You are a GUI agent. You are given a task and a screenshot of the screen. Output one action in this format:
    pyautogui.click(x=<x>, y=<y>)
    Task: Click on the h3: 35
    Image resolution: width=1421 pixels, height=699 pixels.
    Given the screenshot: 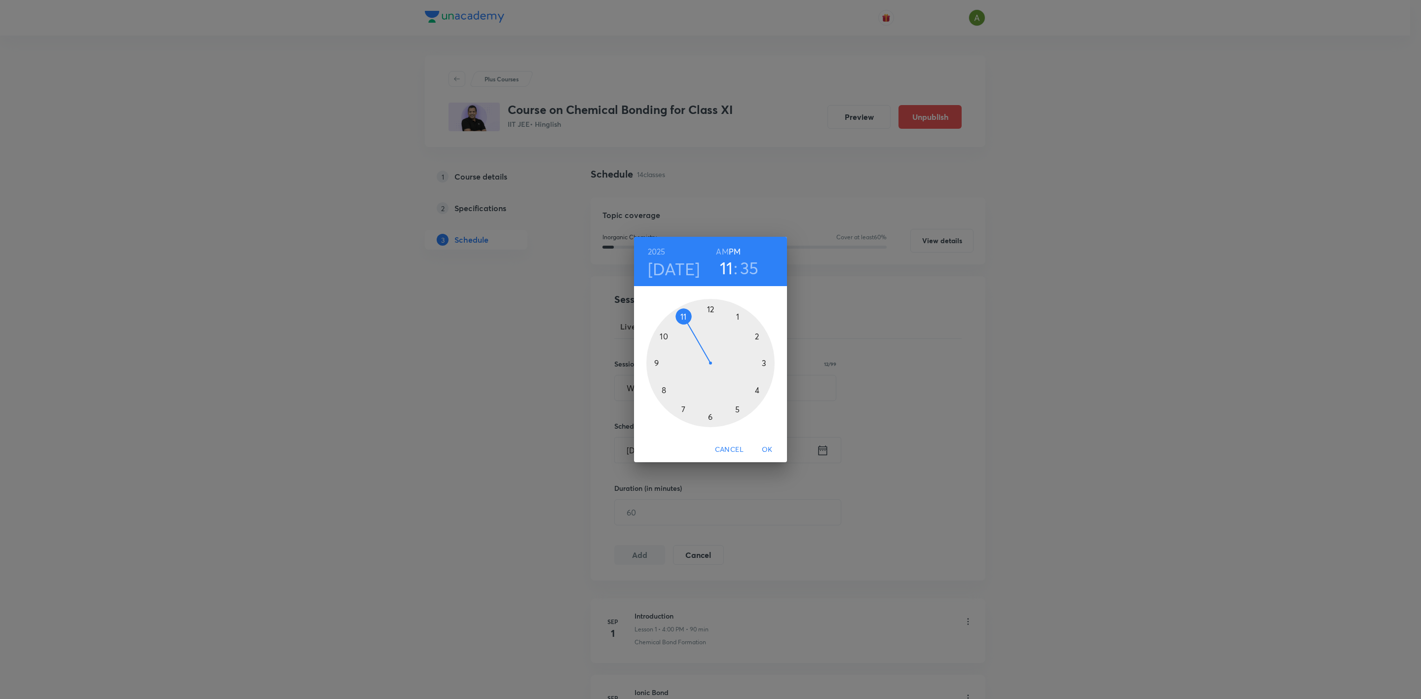 What is the action you would take?
    pyautogui.click(x=750, y=268)
    